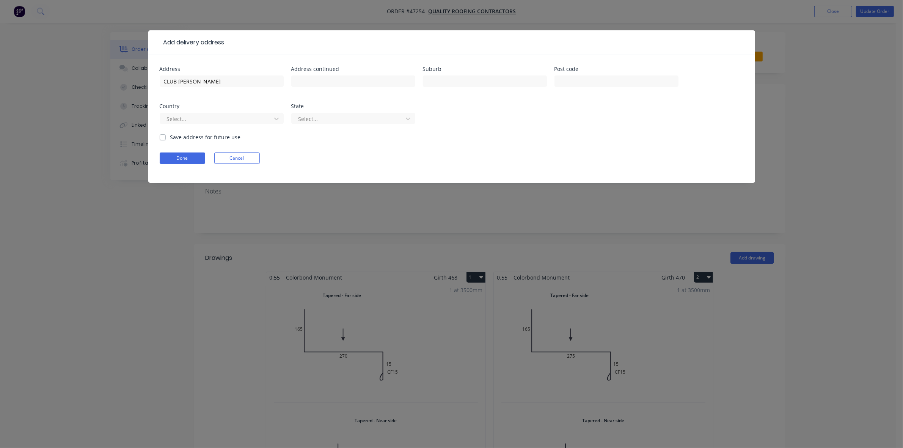 This screenshot has width=903, height=448. Describe the element at coordinates (353, 106) in the screenshot. I see `div: State` at that location.